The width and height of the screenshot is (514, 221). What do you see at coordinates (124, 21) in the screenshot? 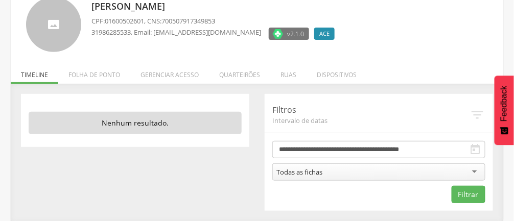
I see `span: 01600502601` at bounding box center [124, 21].